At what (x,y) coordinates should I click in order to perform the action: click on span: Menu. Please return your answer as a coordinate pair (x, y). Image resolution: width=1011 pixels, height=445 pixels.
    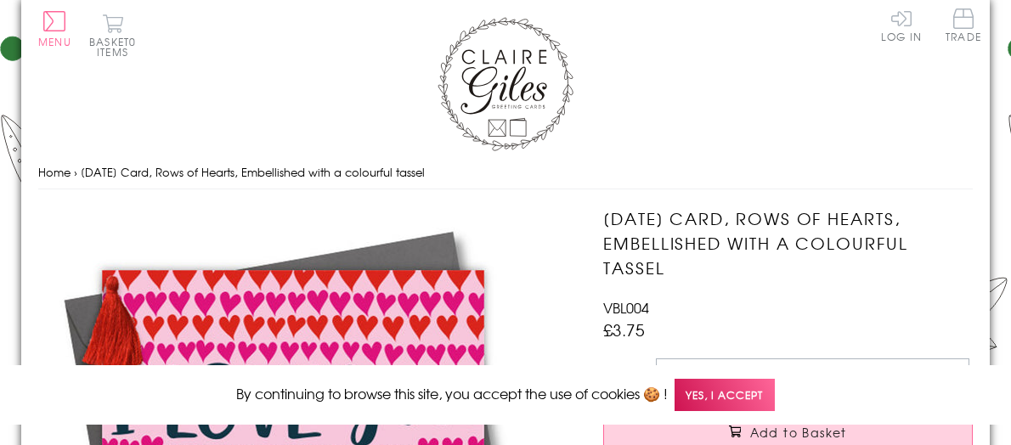
    Looking at the image, I should click on (54, 42).